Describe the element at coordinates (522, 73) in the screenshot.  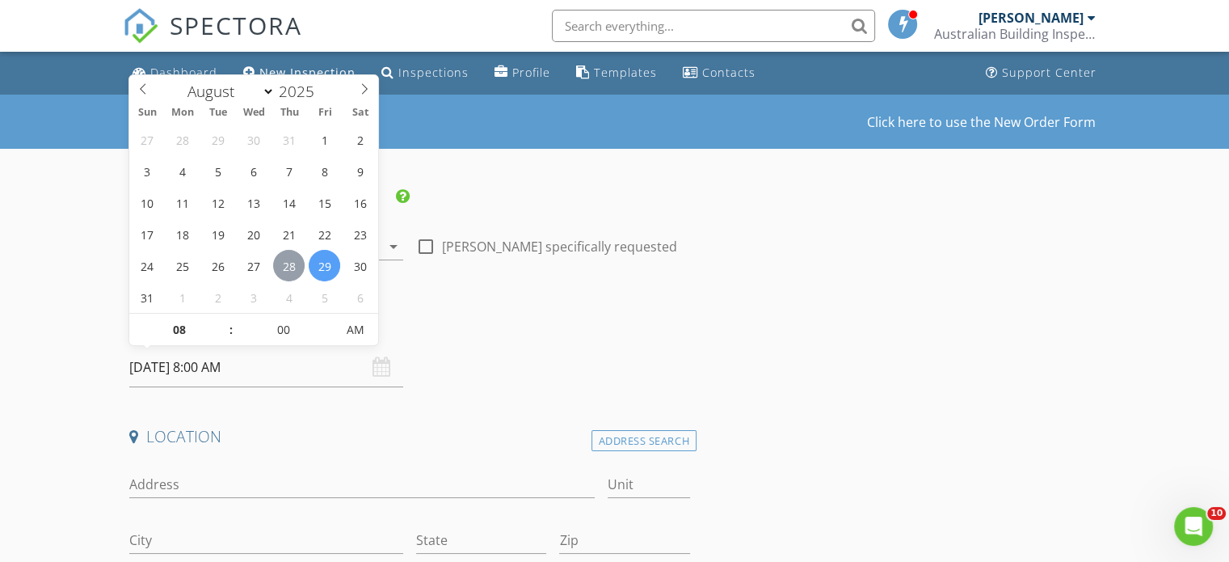
I see `a: Company Profile` at that location.